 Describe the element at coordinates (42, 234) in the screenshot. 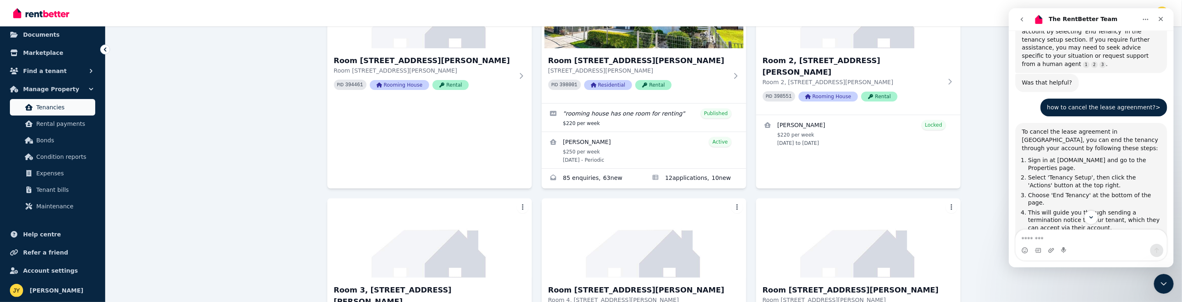

I see `span: Help centre` at that location.